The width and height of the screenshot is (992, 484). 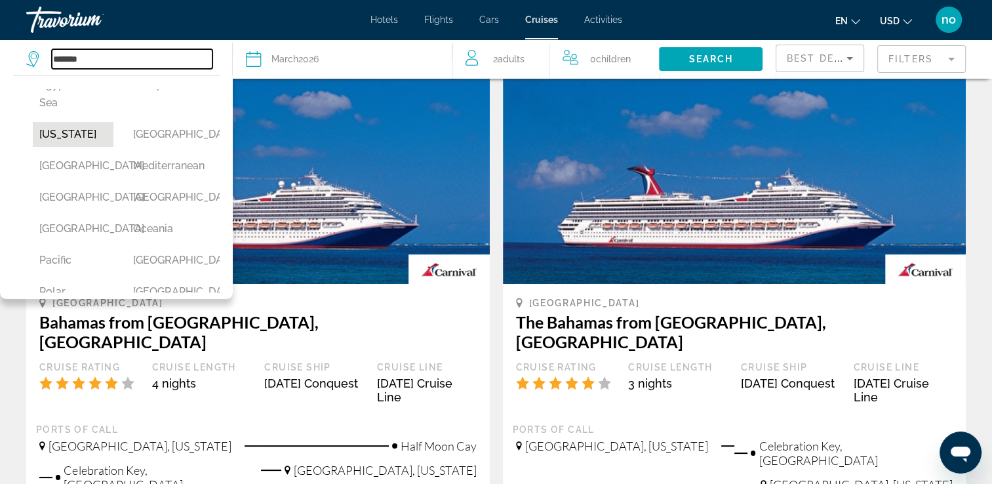 I want to click on button: Change language, so click(x=848, y=20).